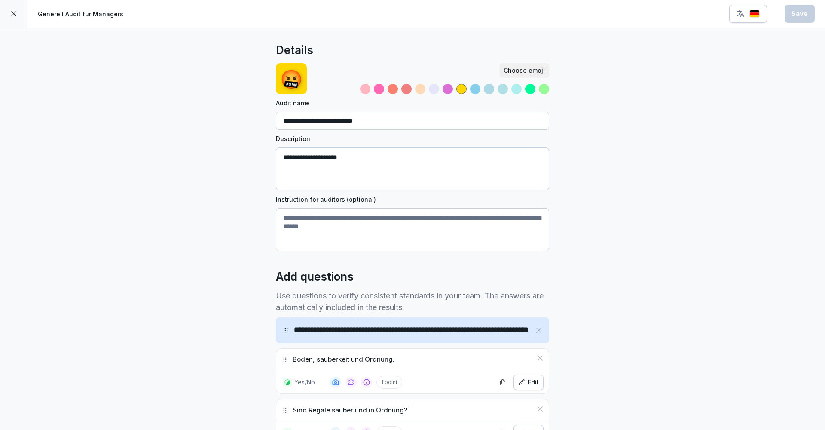 The height and width of the screenshot is (430, 825). I want to click on label: Audit name, so click(413, 103).